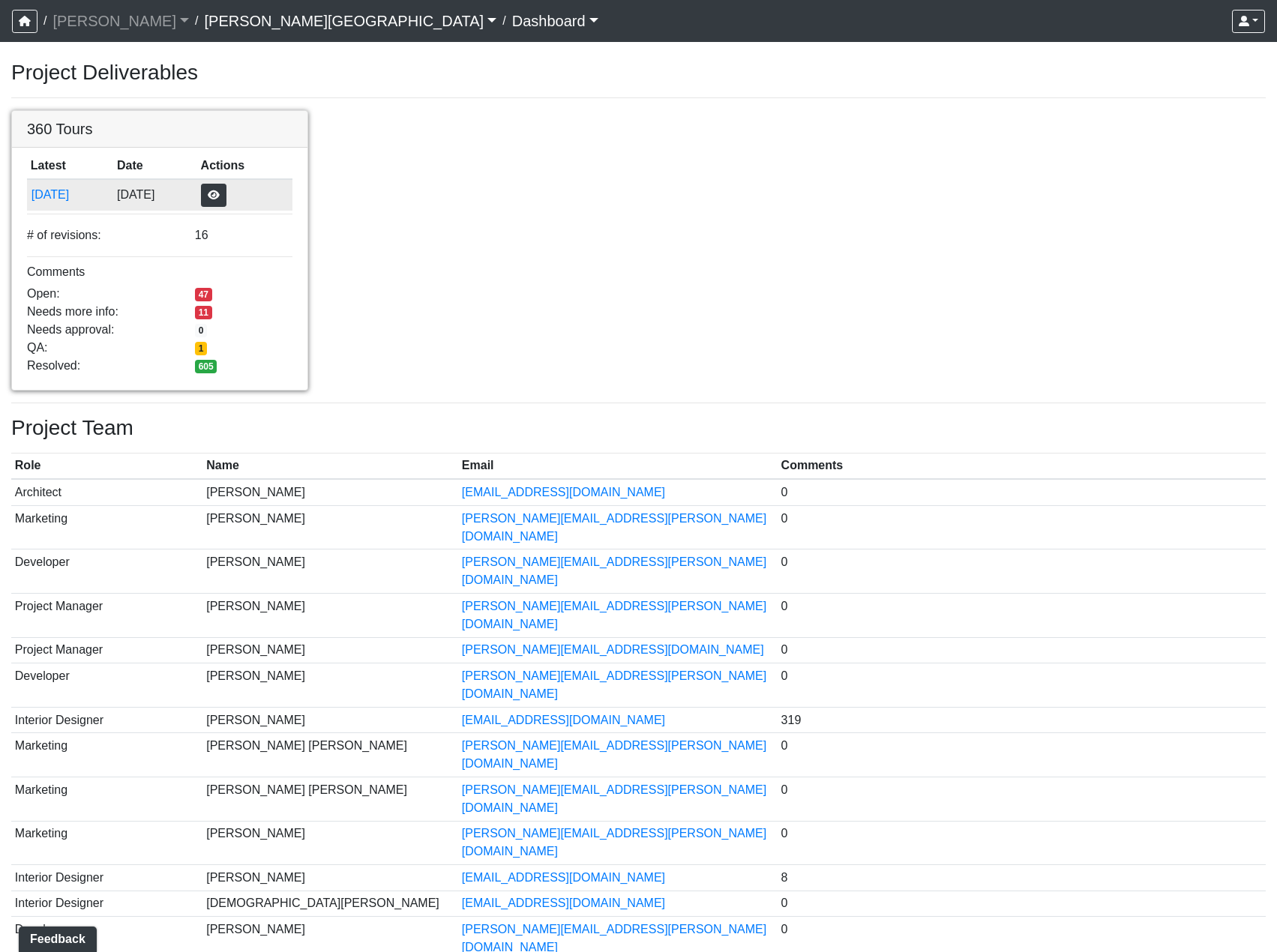 The image size is (1277, 952). What do you see at coordinates (70, 195) in the screenshot?
I see `td: gCgoSfPsAFUr1sedUFuJW1` at bounding box center [70, 195].